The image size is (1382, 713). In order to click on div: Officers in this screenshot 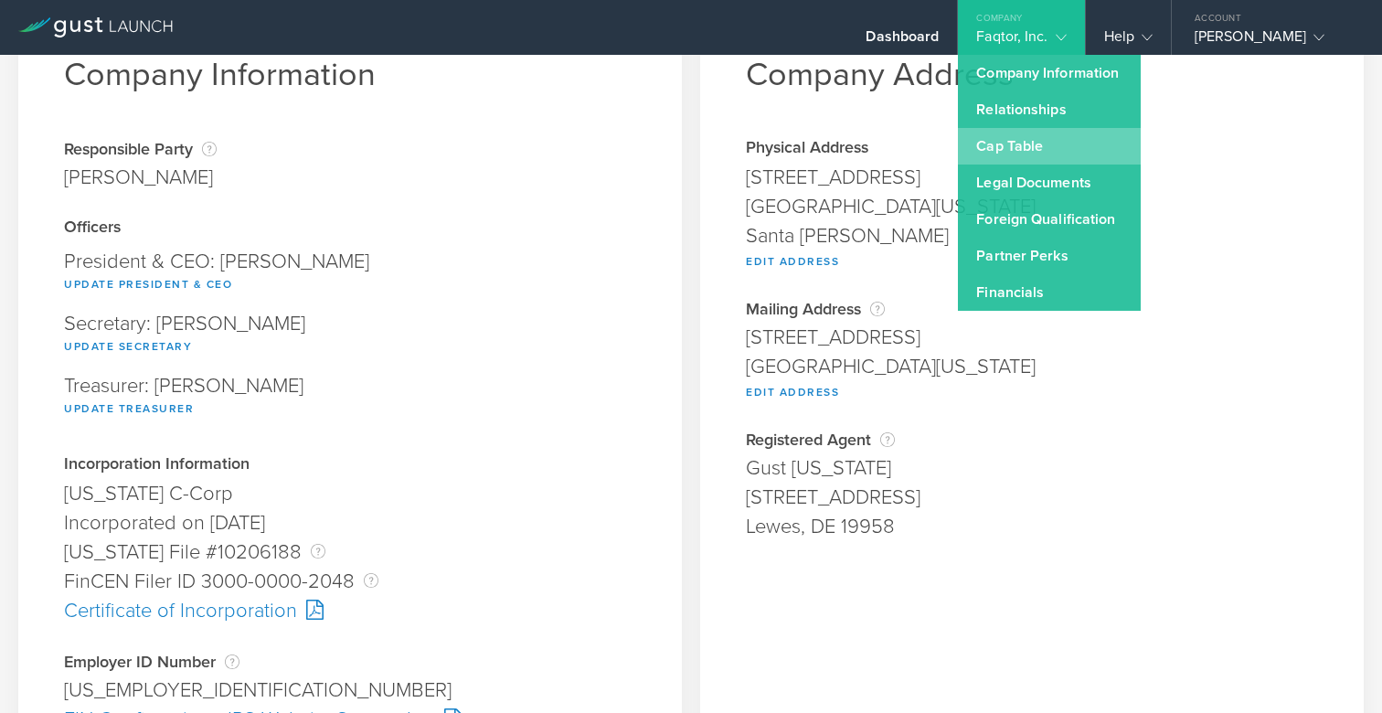, I will do `click(350, 228)`.